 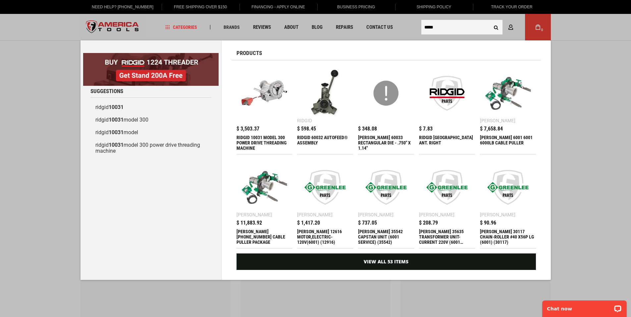 What do you see at coordinates (428, 223) in the screenshot?
I see `span: $ 208.79` at bounding box center [428, 223].